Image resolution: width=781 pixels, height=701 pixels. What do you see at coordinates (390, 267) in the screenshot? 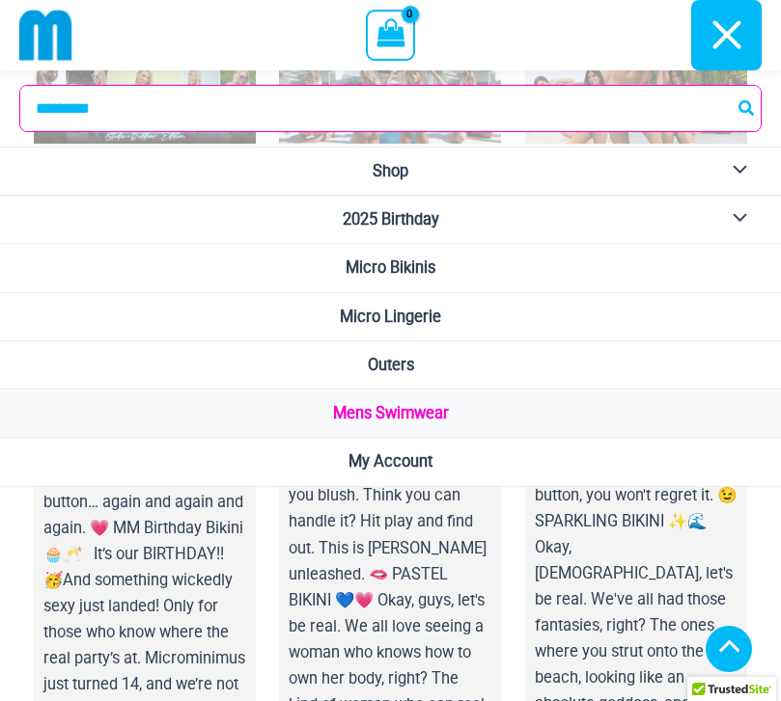
I see `span: Micro Bikinis` at bounding box center [390, 267].